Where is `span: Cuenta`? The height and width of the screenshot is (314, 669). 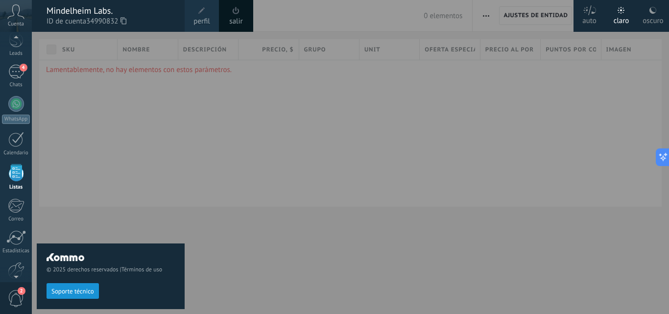
span: Cuenta is located at coordinates (16, 24).